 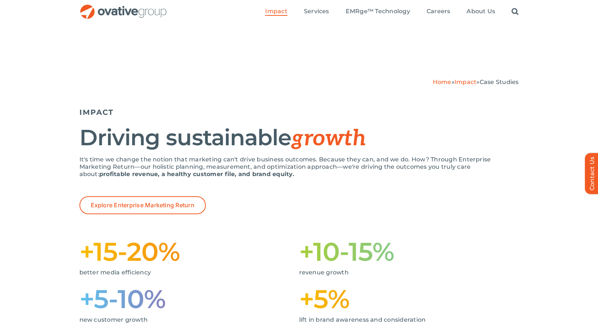 I want to click on p: better media efficiency, so click(x=184, y=272).